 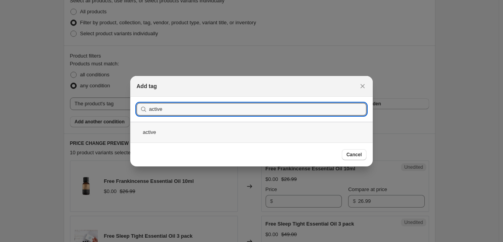 I want to click on div: active, so click(x=252, y=132).